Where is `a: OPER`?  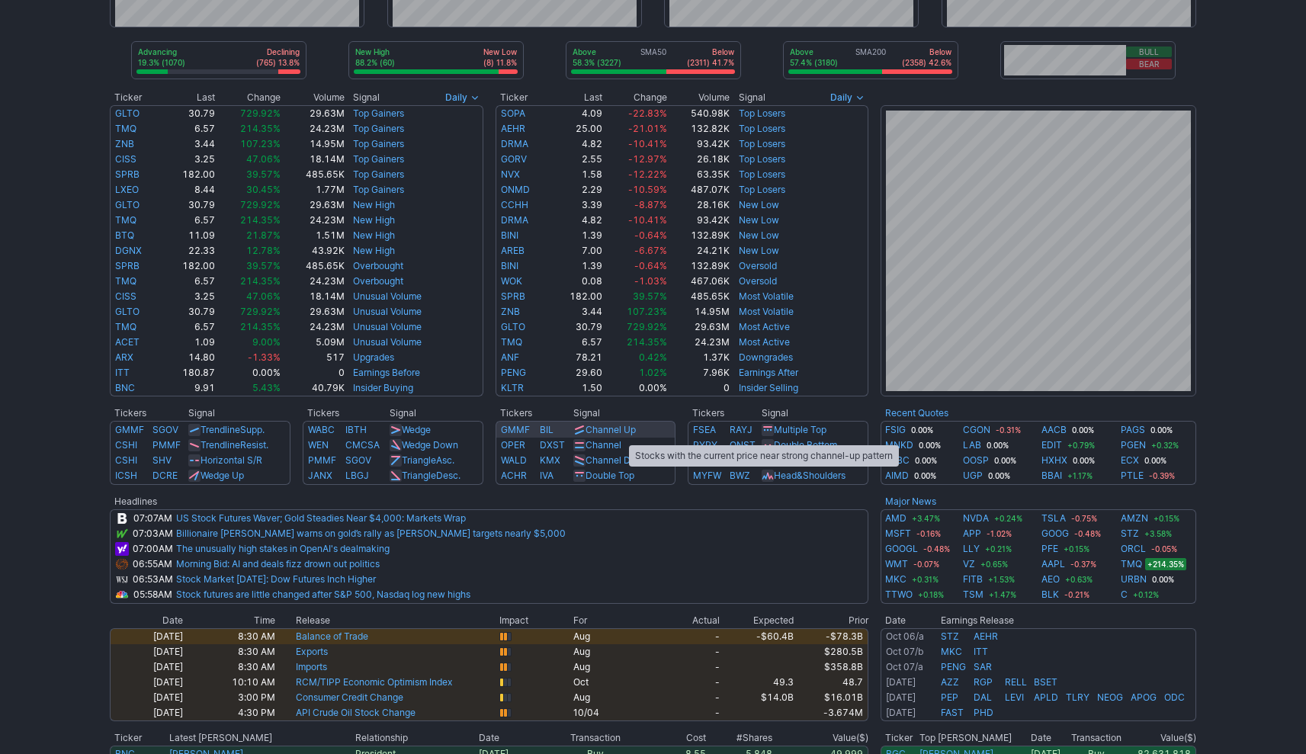
a: OPER is located at coordinates (513, 445).